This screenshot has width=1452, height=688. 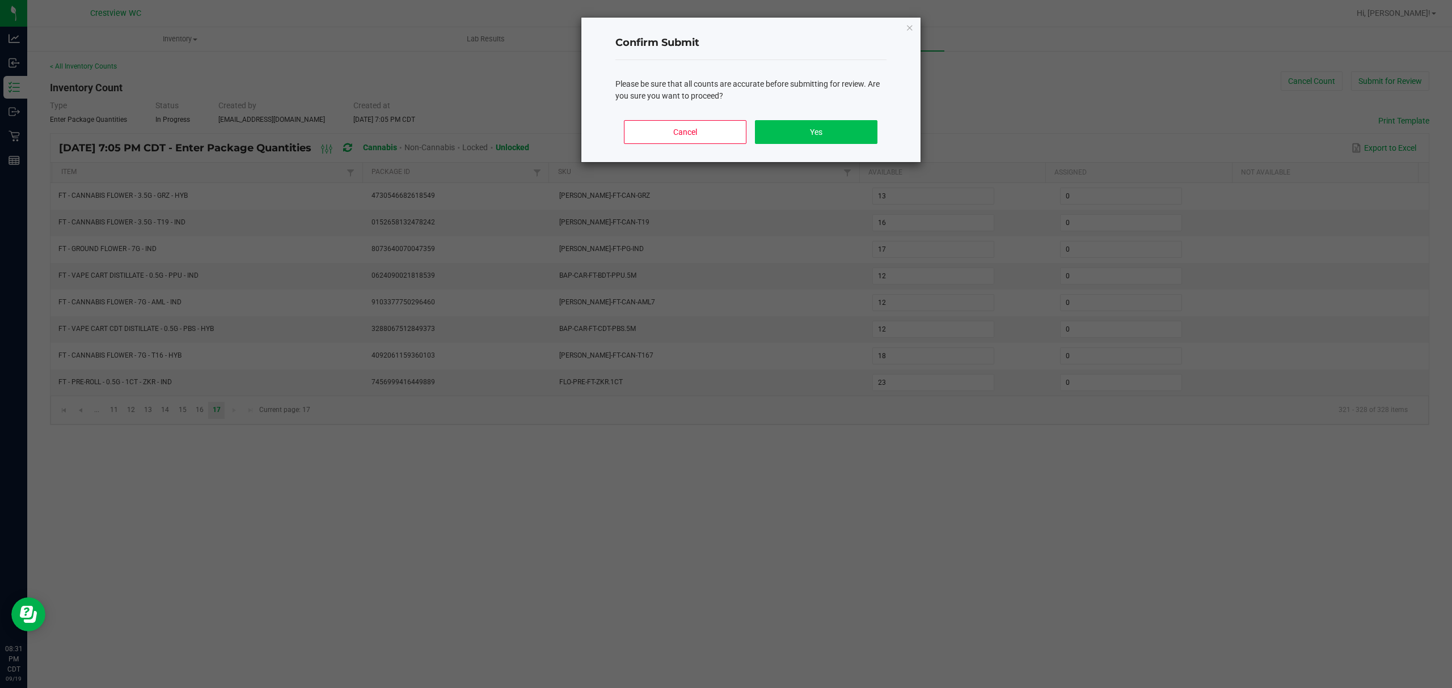 I want to click on h4: Confirm Submit, so click(x=751, y=43).